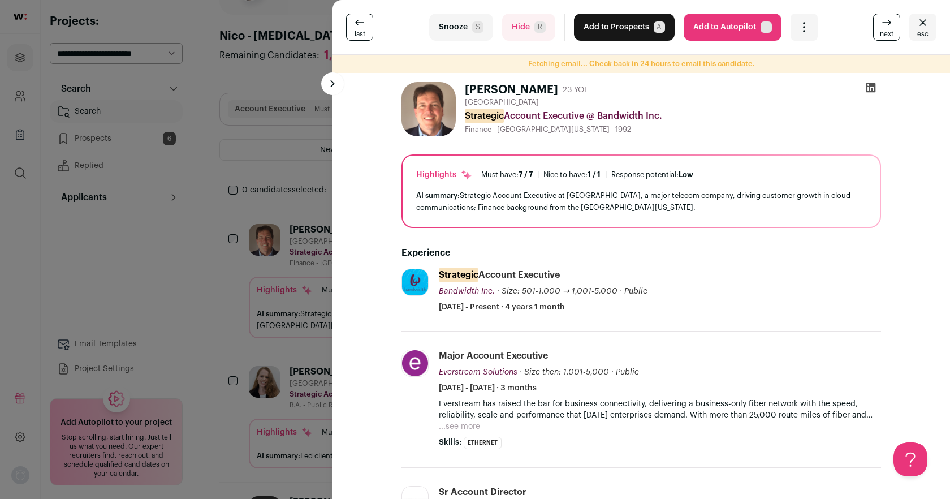  What do you see at coordinates (652, 175) in the screenshot?
I see `div: Response potential:` at bounding box center [652, 175].